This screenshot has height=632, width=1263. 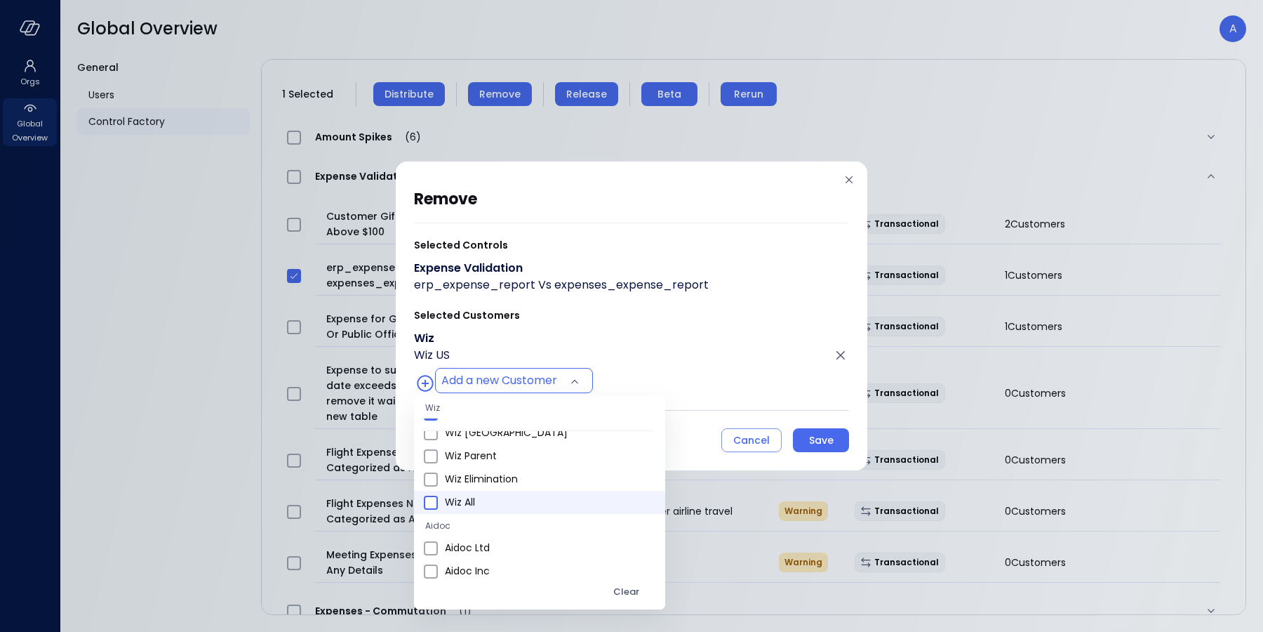 What do you see at coordinates (550, 479) in the screenshot?
I see `div: Wiz Elimination` at bounding box center [550, 479].